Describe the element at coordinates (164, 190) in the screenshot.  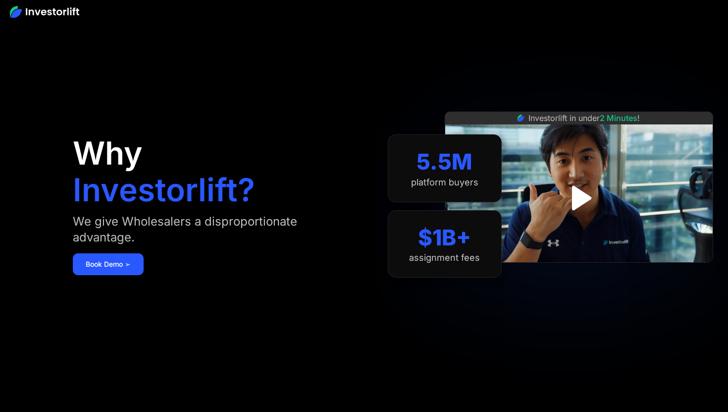
I see `h1: Investorlift?` at that location.